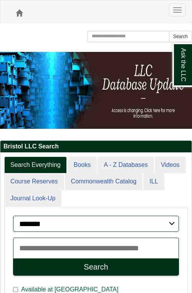 Image resolution: width=192 pixels, height=293 pixels. Describe the element at coordinates (34, 181) in the screenshot. I see `a: Course Reserves` at that location.